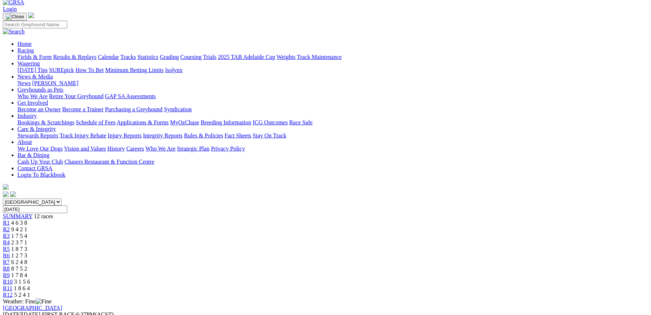 This screenshot has height=315, width=651. Describe the element at coordinates (6, 229) in the screenshot. I see `span: R2` at that location.